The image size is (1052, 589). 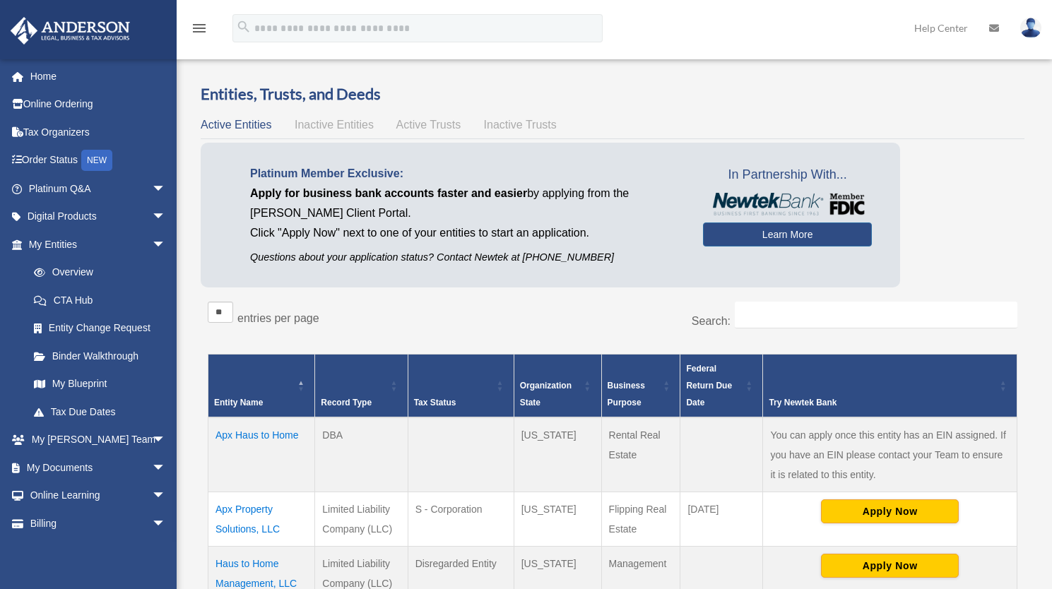 I want to click on span: Record Type, so click(x=346, y=403).